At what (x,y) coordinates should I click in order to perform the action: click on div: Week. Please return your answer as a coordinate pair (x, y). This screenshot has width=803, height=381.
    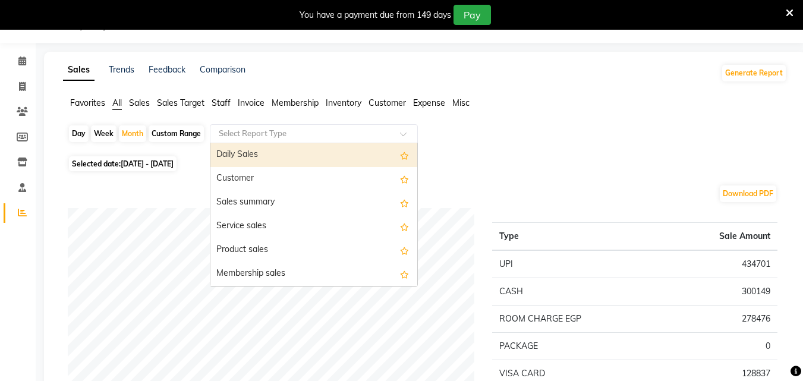
    Looking at the image, I should click on (103, 134).